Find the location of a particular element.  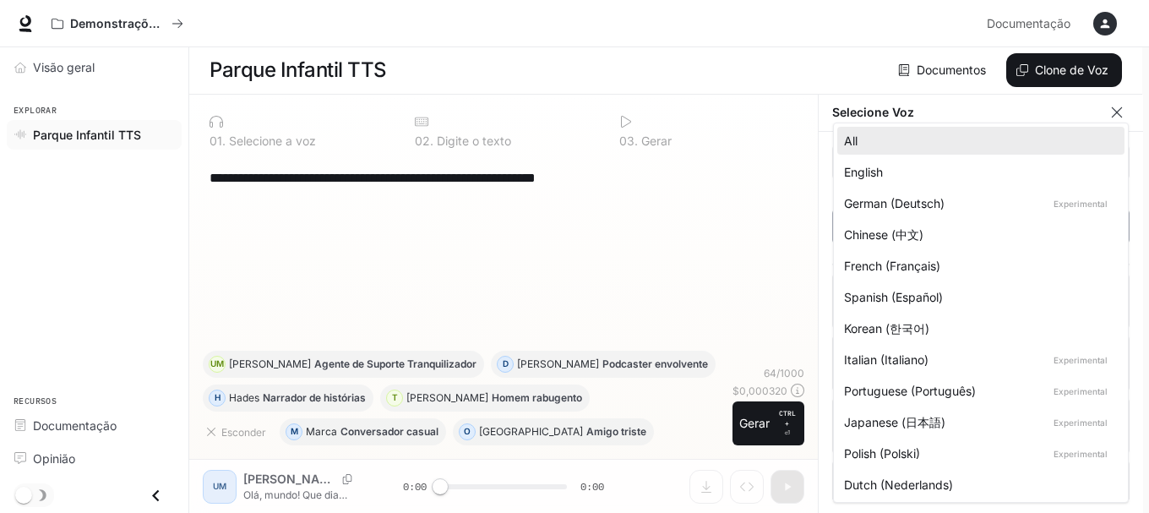

div: Italian (Italiano) is located at coordinates (978, 359).